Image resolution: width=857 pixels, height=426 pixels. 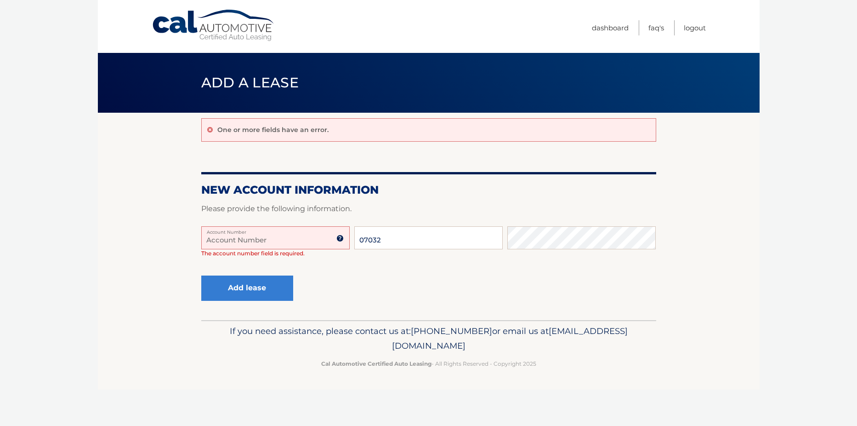 I want to click on button: Add lease, so click(x=247, y=288).